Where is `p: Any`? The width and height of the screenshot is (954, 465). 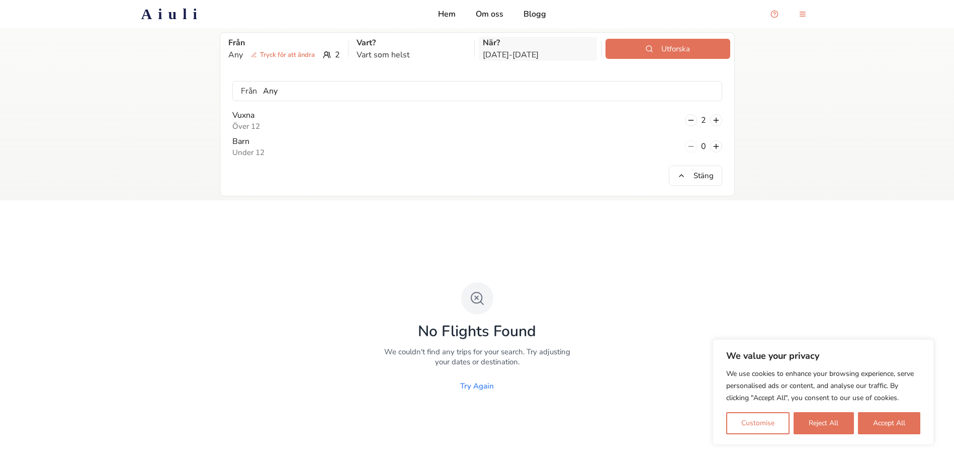 p: Any is located at coordinates (274, 55).